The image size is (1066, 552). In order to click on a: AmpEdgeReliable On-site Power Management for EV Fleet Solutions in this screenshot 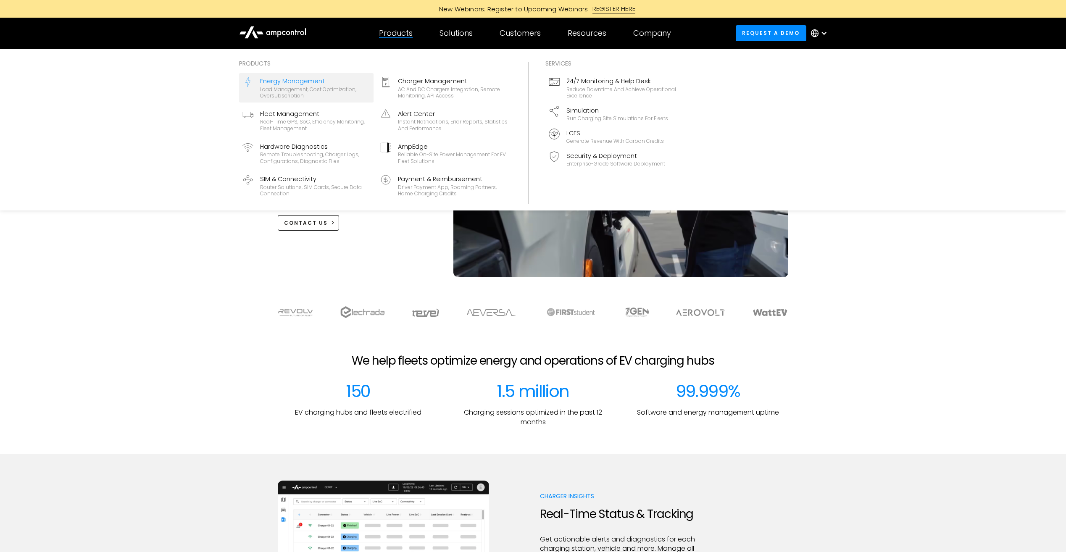, I will do `click(444, 153)`.